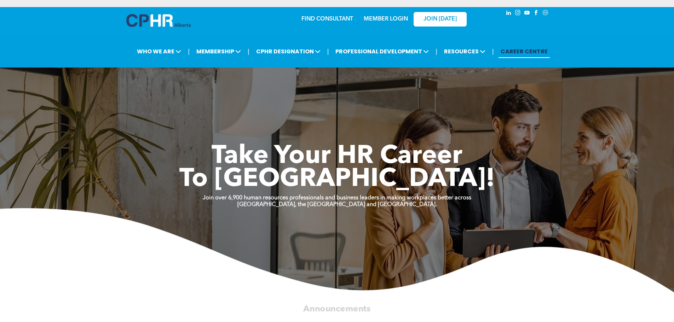  I want to click on span: PROFESSIONAL DEVELOPMENT, so click(382, 51).